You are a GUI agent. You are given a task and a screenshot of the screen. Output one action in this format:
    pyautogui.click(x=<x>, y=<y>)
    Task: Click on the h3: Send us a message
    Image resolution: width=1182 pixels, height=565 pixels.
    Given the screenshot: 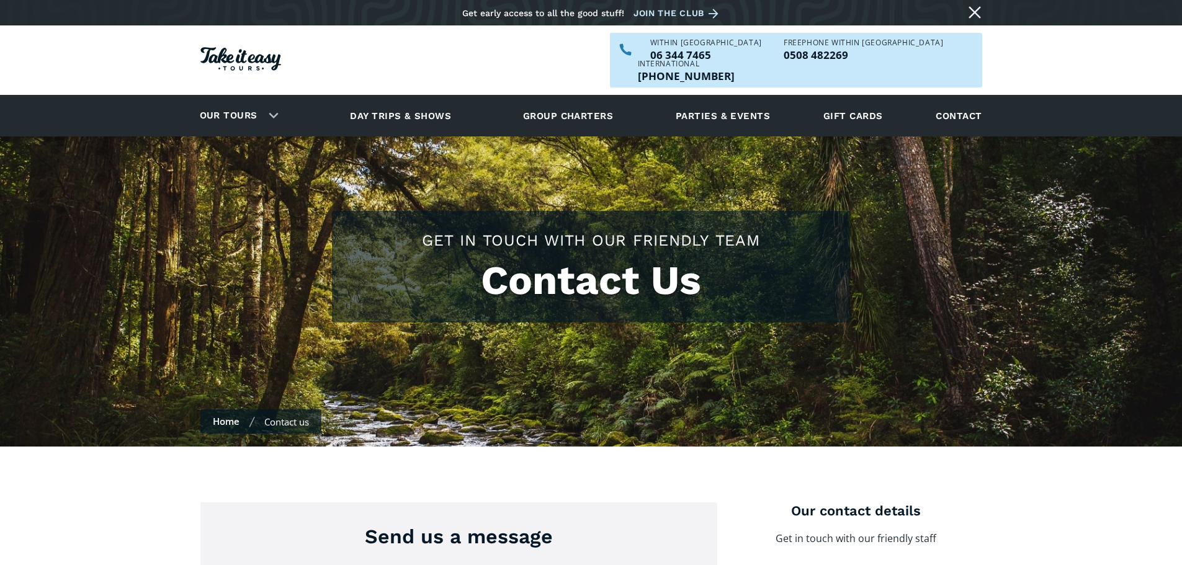 What is the action you would take?
    pyautogui.click(x=459, y=537)
    